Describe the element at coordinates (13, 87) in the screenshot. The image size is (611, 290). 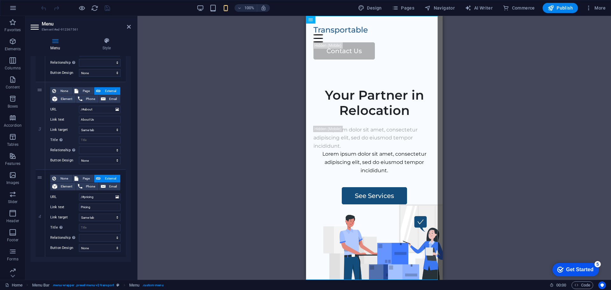
I see `p: Content` at that location.